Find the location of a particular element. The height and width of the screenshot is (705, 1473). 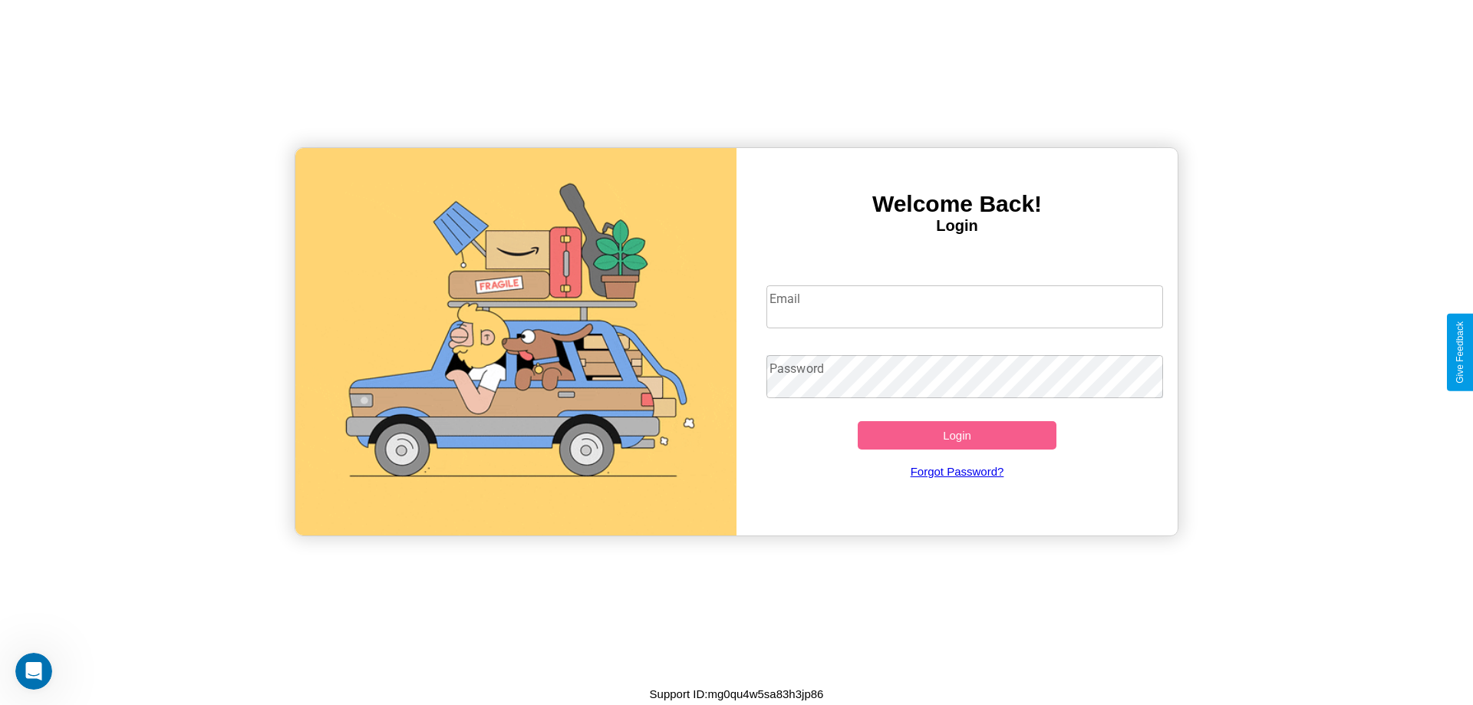

img: gif is located at coordinates (515, 341).